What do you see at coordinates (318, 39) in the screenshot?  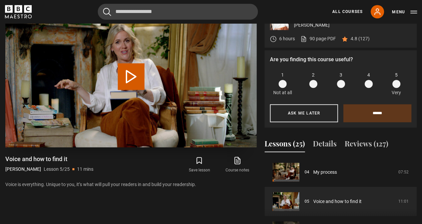 I see `a: 90 page PDF` at bounding box center [318, 39].